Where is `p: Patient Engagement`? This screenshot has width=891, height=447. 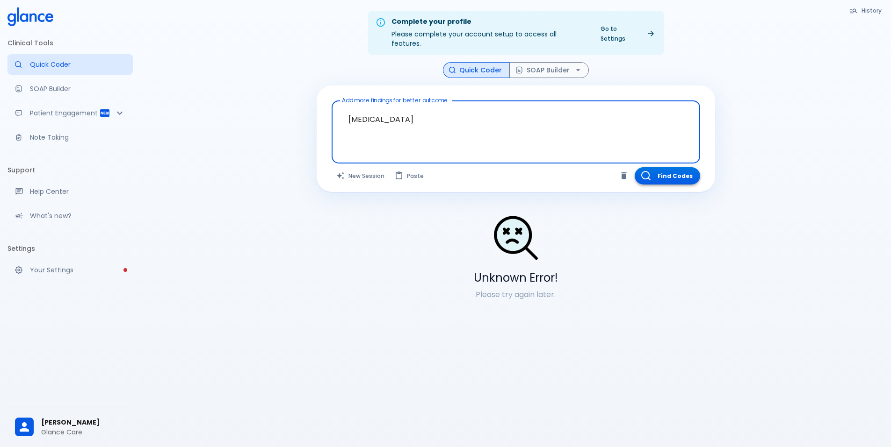 p: Patient Engagement is located at coordinates (65, 113).